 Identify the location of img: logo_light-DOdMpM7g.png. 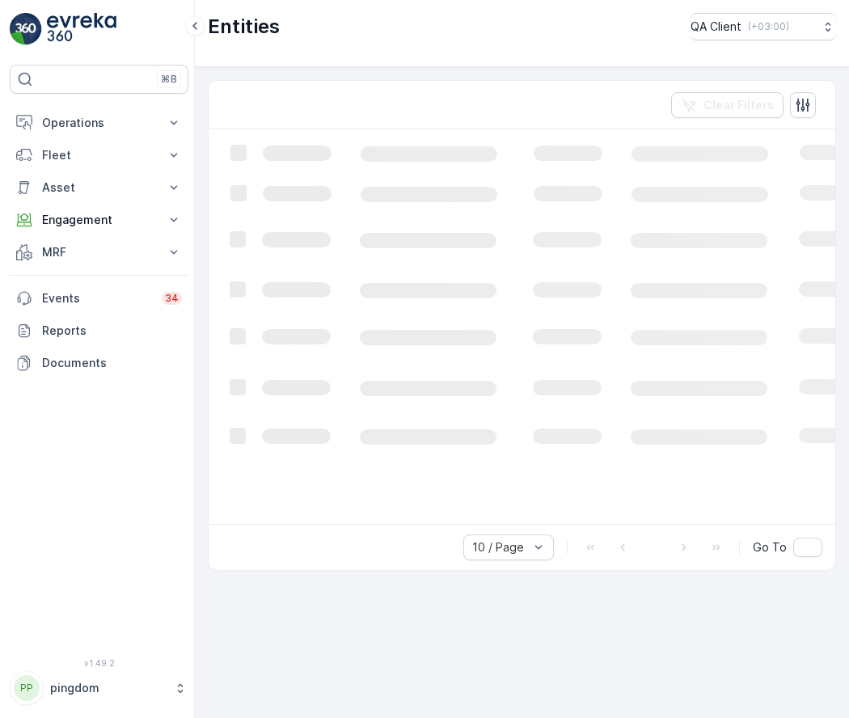
(82, 29).